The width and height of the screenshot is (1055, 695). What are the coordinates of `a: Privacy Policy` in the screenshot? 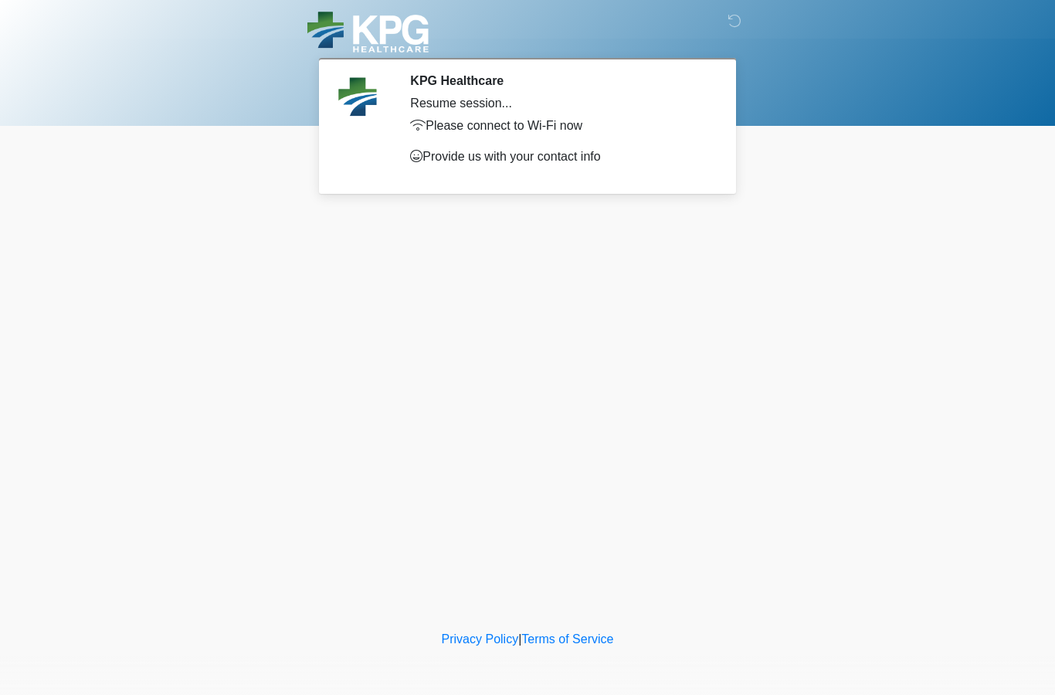 It's located at (480, 639).